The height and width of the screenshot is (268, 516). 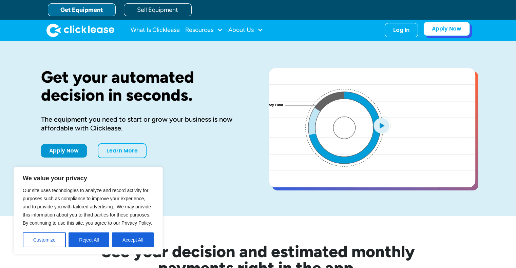 What do you see at coordinates (245, 30) in the screenshot?
I see `div: About Us` at bounding box center [245, 30].